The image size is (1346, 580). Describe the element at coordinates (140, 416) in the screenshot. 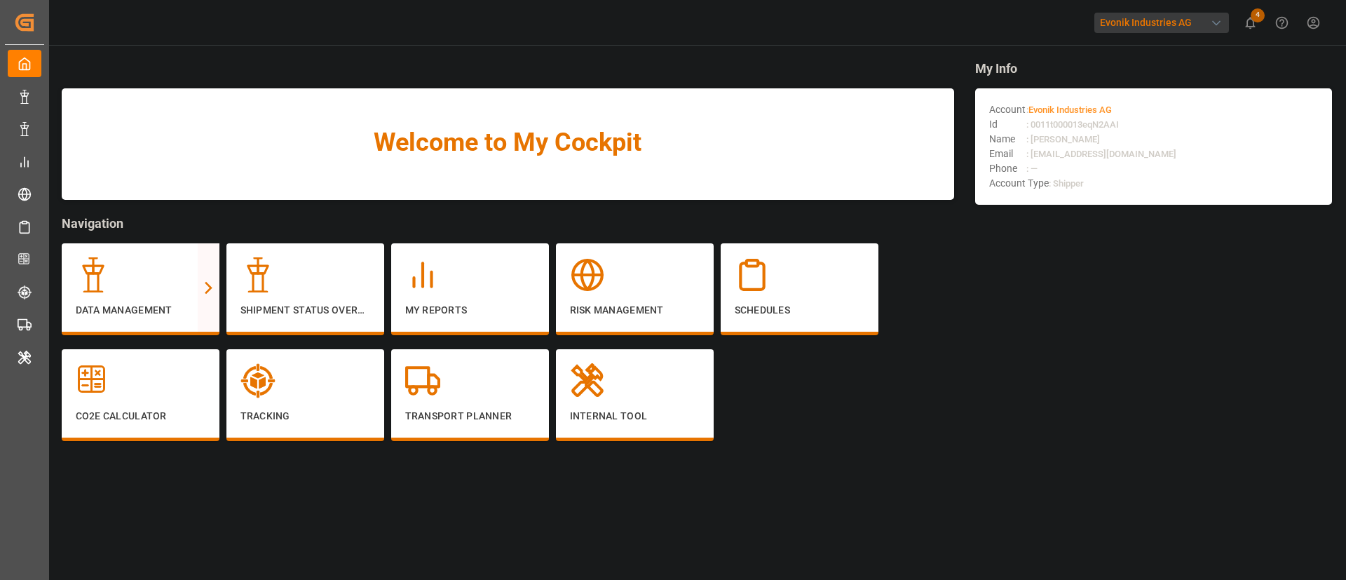

I see `p: CO2e Calculator` at that location.